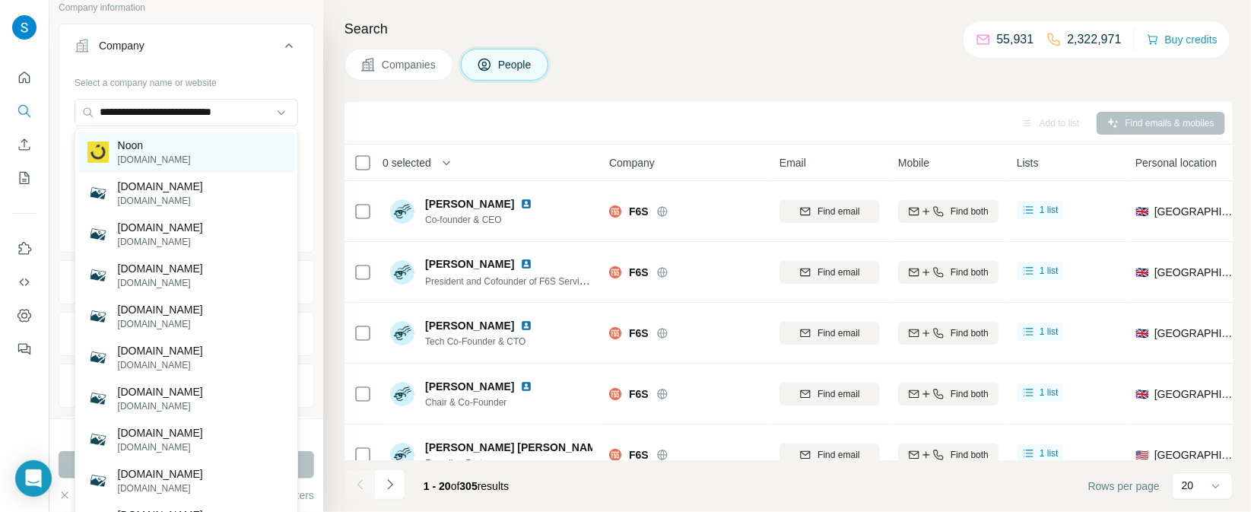  I want to click on img: Afternoon.com, so click(98, 316).